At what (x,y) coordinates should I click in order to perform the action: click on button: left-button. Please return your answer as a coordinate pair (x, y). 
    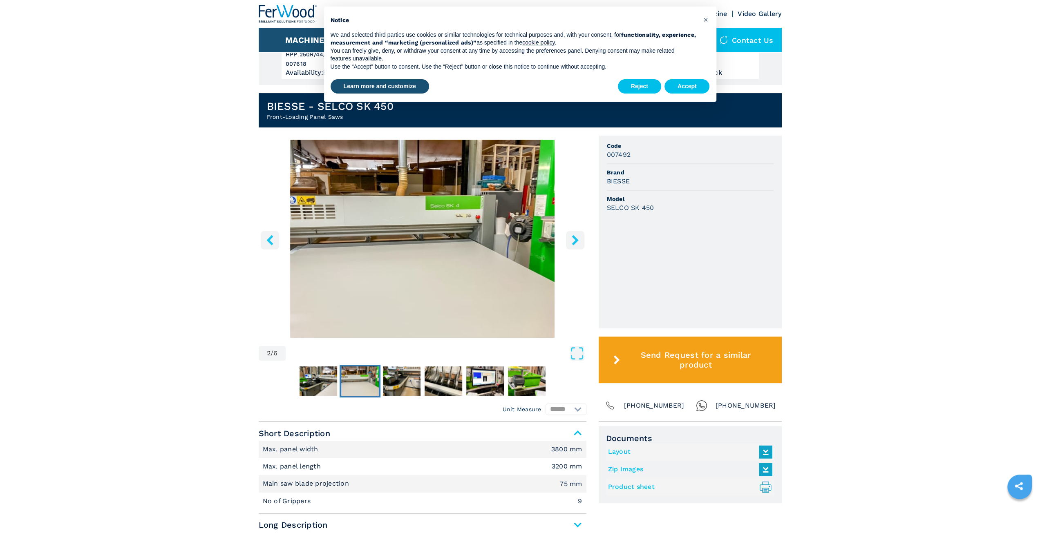
    Looking at the image, I should click on (270, 240).